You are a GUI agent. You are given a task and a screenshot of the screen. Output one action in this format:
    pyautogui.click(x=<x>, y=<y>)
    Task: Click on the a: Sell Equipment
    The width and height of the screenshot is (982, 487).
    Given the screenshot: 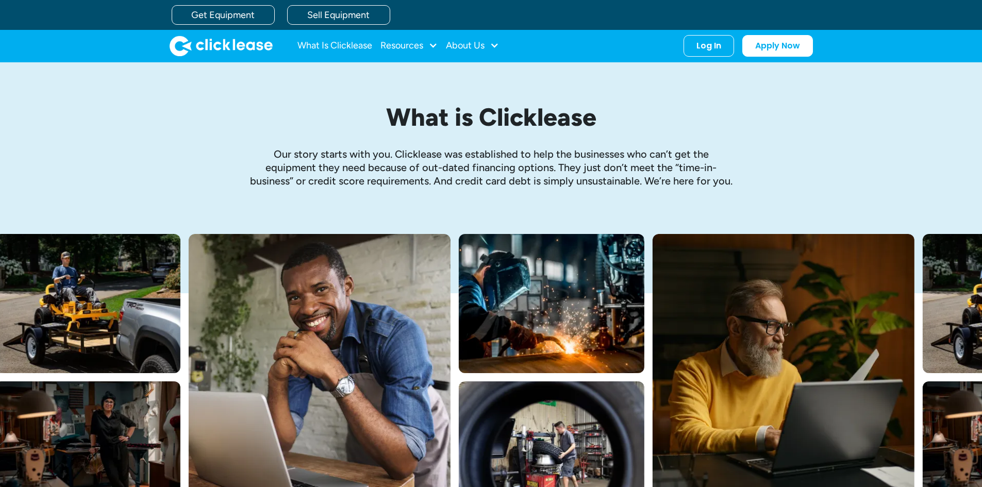 What is the action you would take?
    pyautogui.click(x=339, y=15)
    